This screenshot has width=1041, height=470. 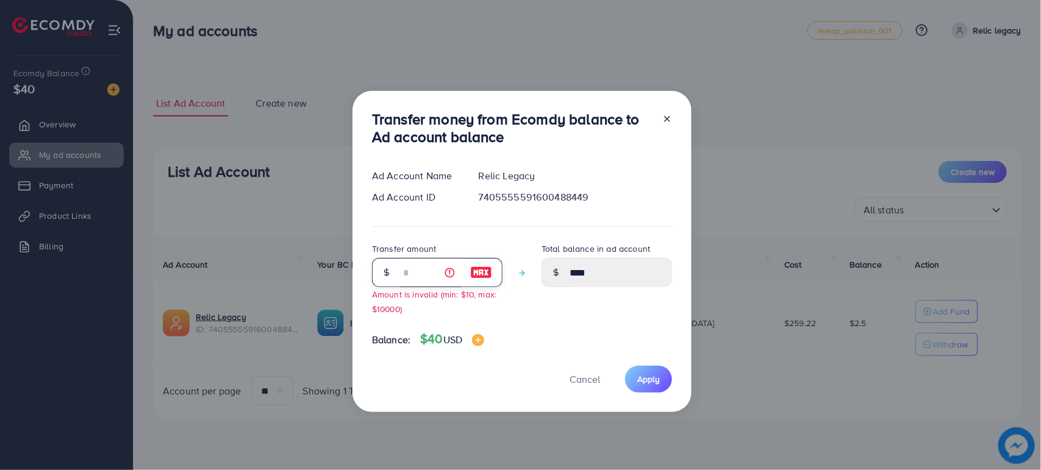 What do you see at coordinates (453, 340) in the screenshot?
I see `span: USD` at bounding box center [453, 340].